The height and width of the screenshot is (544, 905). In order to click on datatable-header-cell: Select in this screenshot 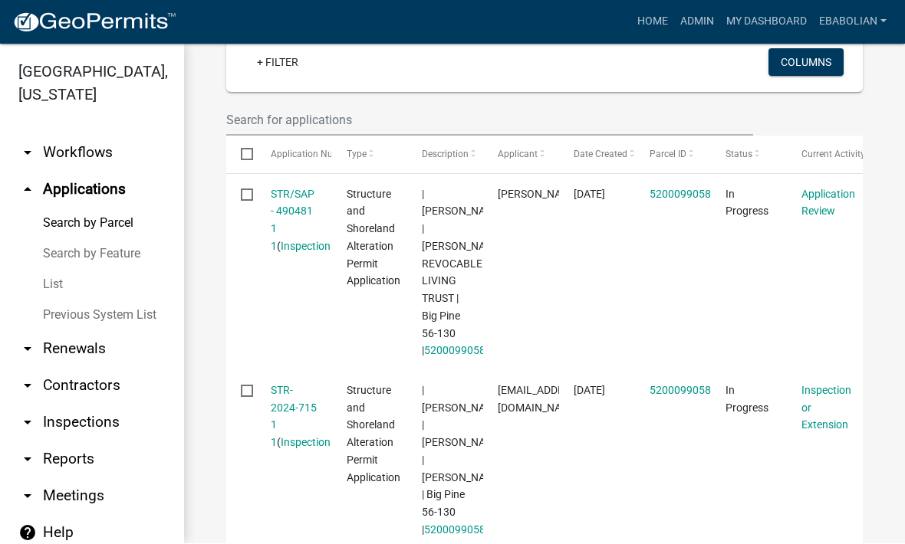, I will do `click(241, 155)`.